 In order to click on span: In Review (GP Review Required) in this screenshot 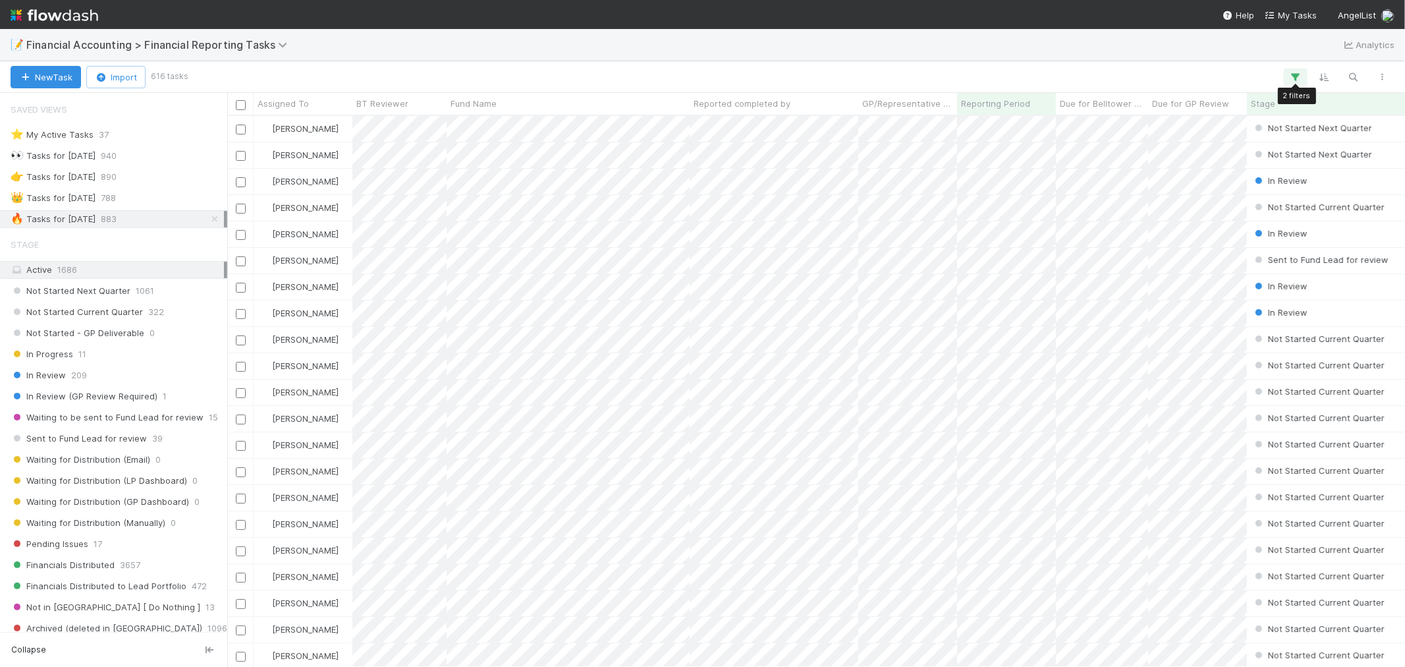, I will do `click(84, 396)`.